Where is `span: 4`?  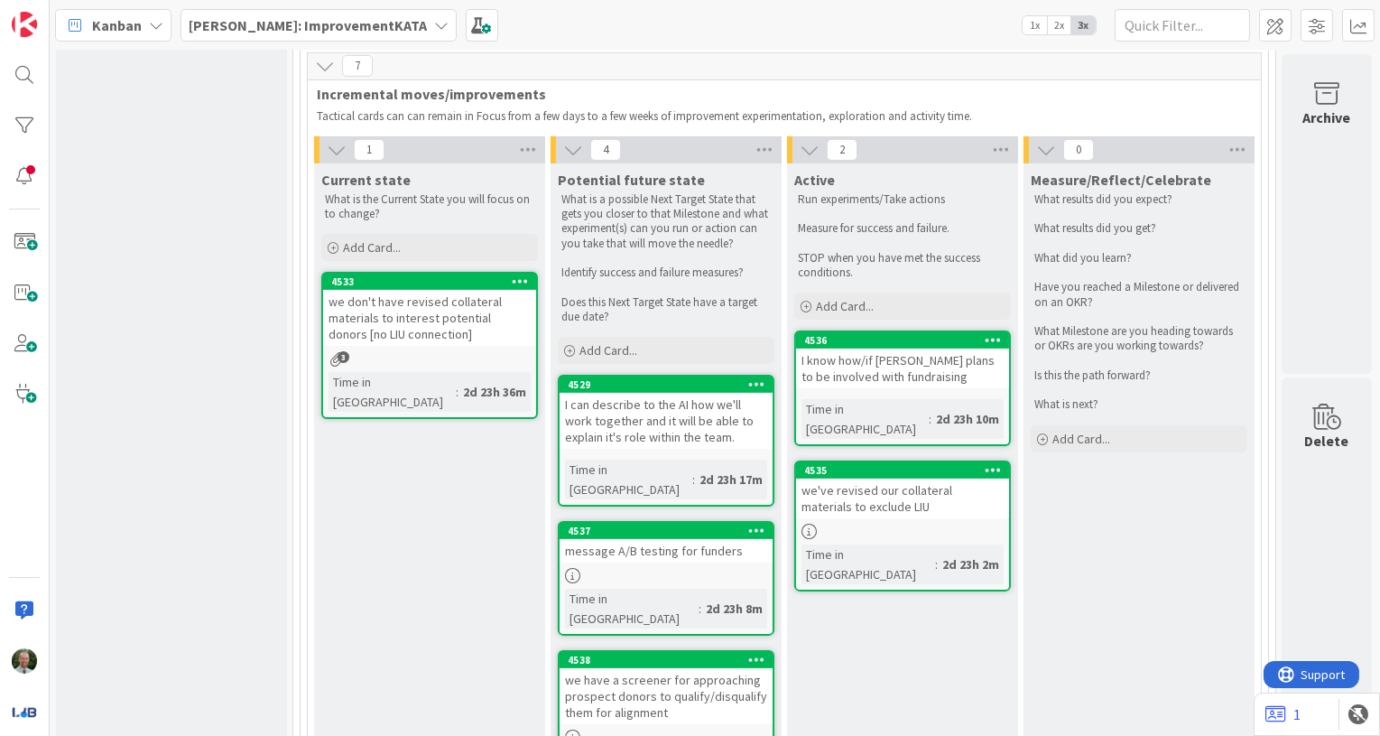 span: 4 is located at coordinates (606, 150).